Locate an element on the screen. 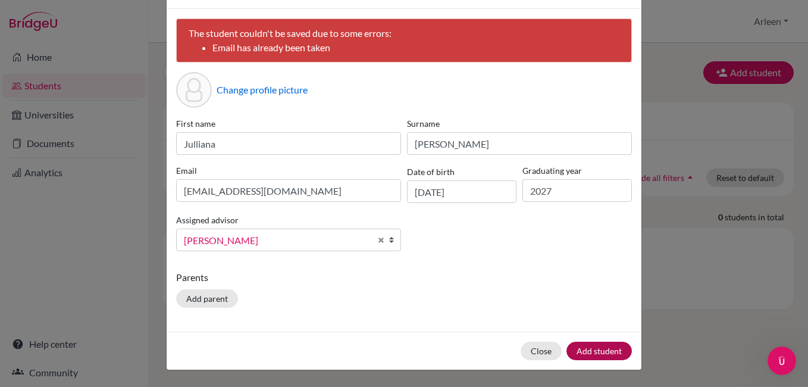 The image size is (808, 387). label: Surname is located at coordinates (519, 123).